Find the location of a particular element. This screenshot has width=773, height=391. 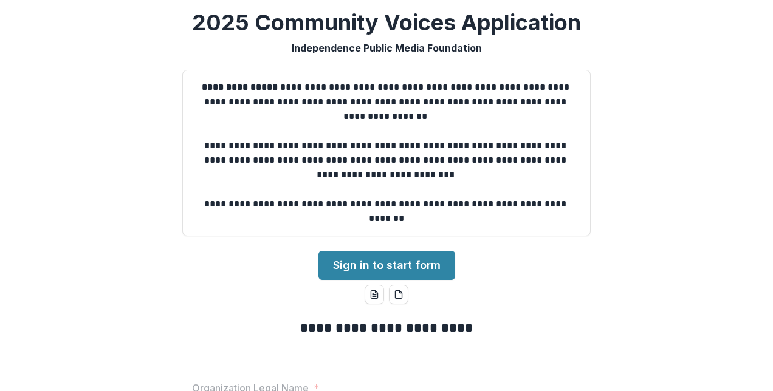

button: pdf-download is located at coordinates (399, 295).